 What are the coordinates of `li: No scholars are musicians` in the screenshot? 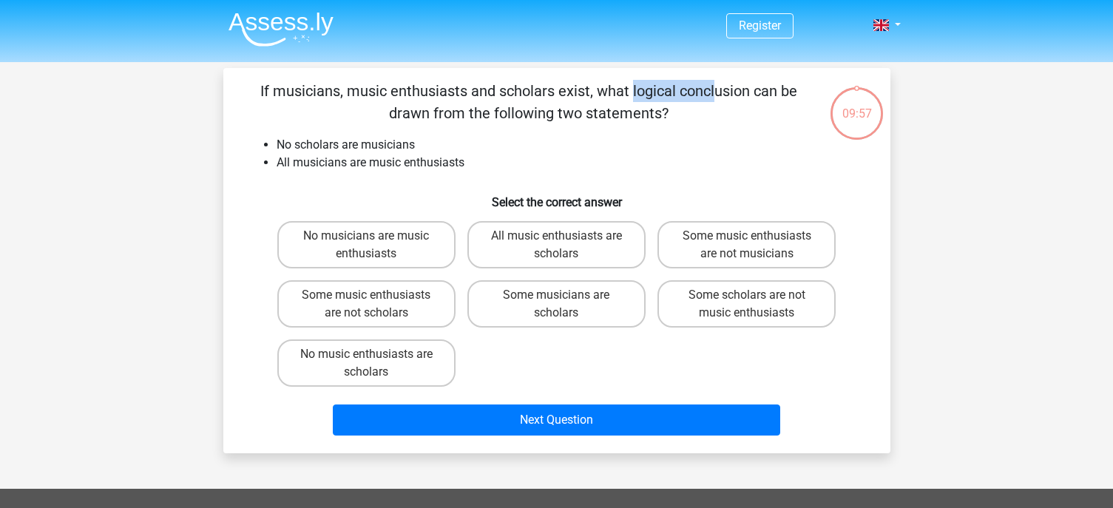 It's located at (572, 145).